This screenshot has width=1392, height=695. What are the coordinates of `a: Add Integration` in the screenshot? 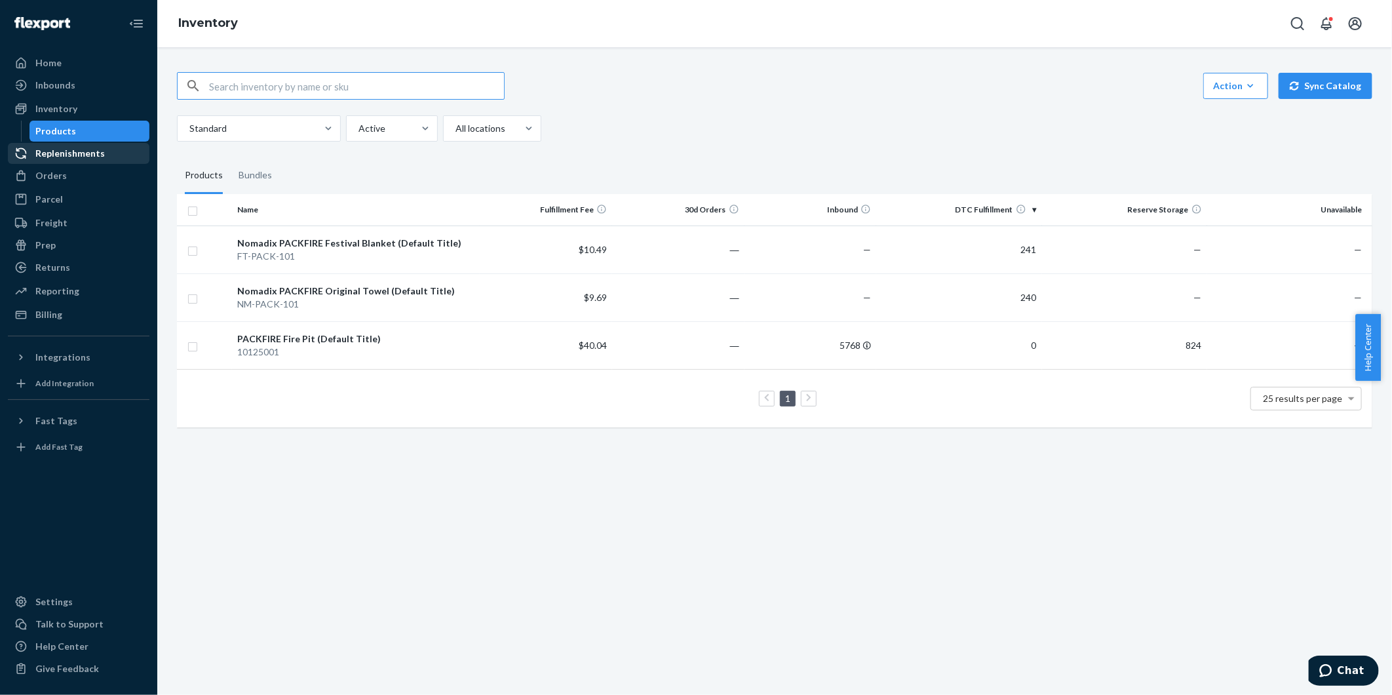 It's located at (79, 383).